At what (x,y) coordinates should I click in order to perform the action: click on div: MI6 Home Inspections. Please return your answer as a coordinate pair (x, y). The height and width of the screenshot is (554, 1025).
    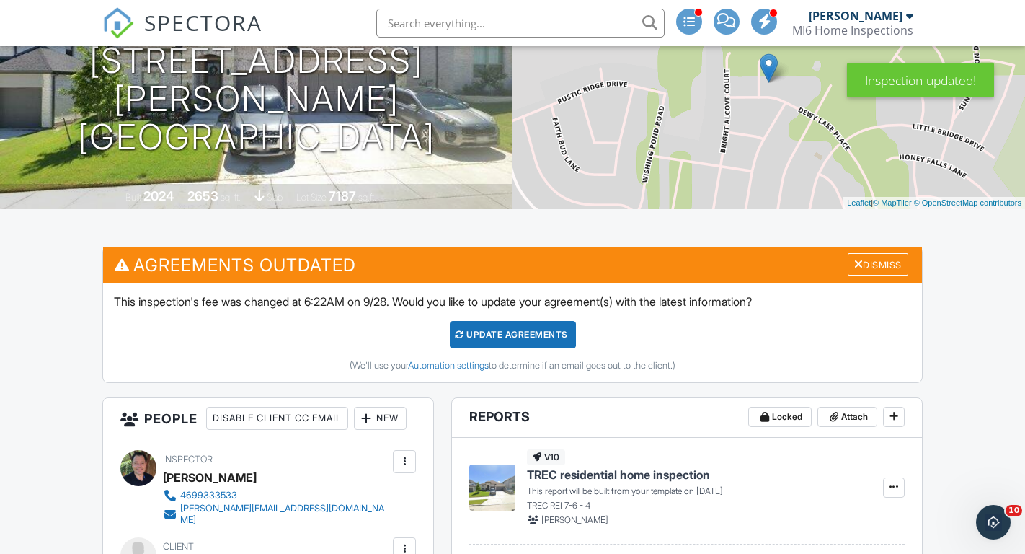
    Looking at the image, I should click on (853, 30).